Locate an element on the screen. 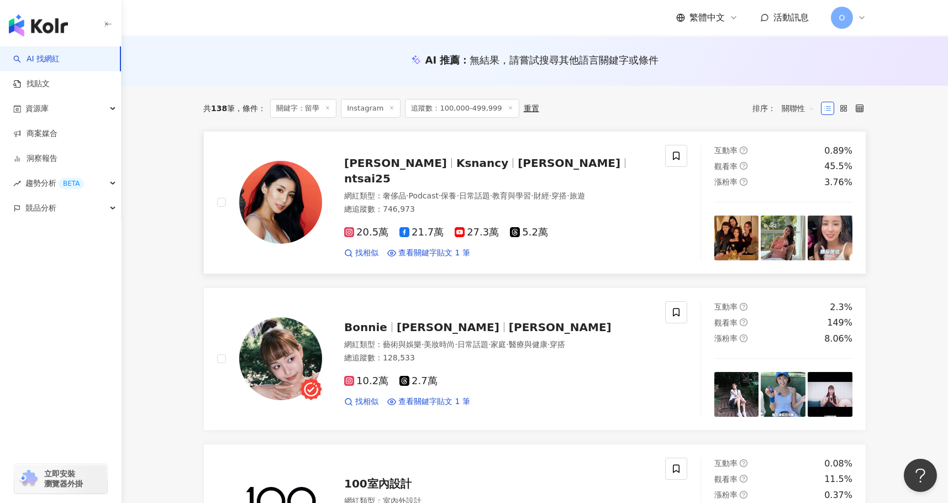  span: 無結果，請嘗試搜尋其他語言關鍵字或條件 is located at coordinates (564, 60).